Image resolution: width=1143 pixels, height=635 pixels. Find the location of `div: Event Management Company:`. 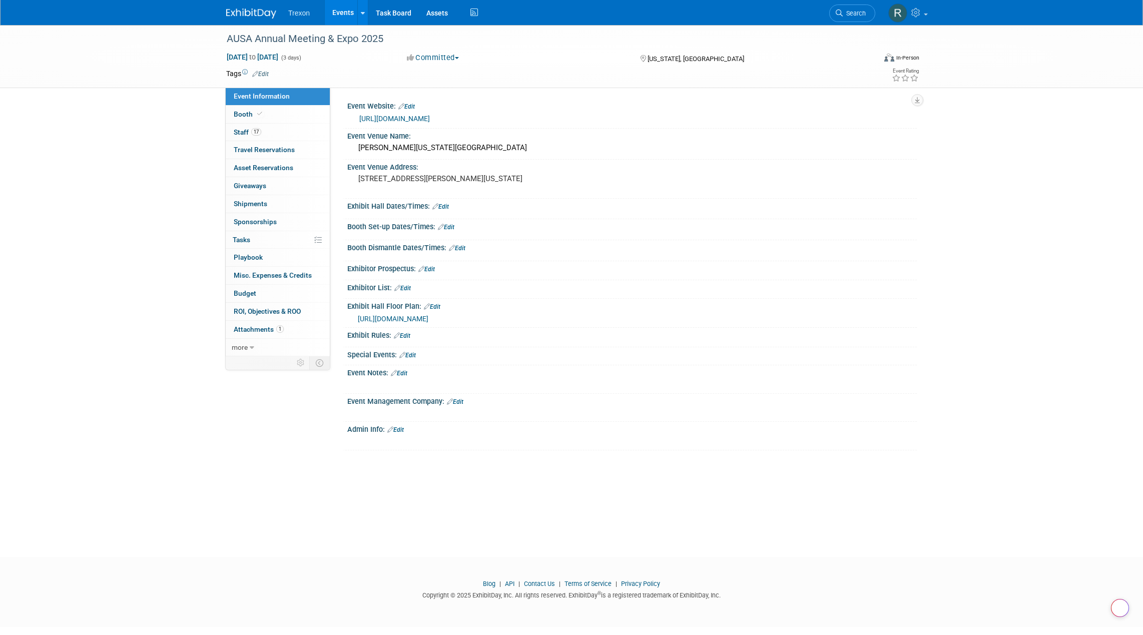

div: Event Management Company: is located at coordinates (632, 401).